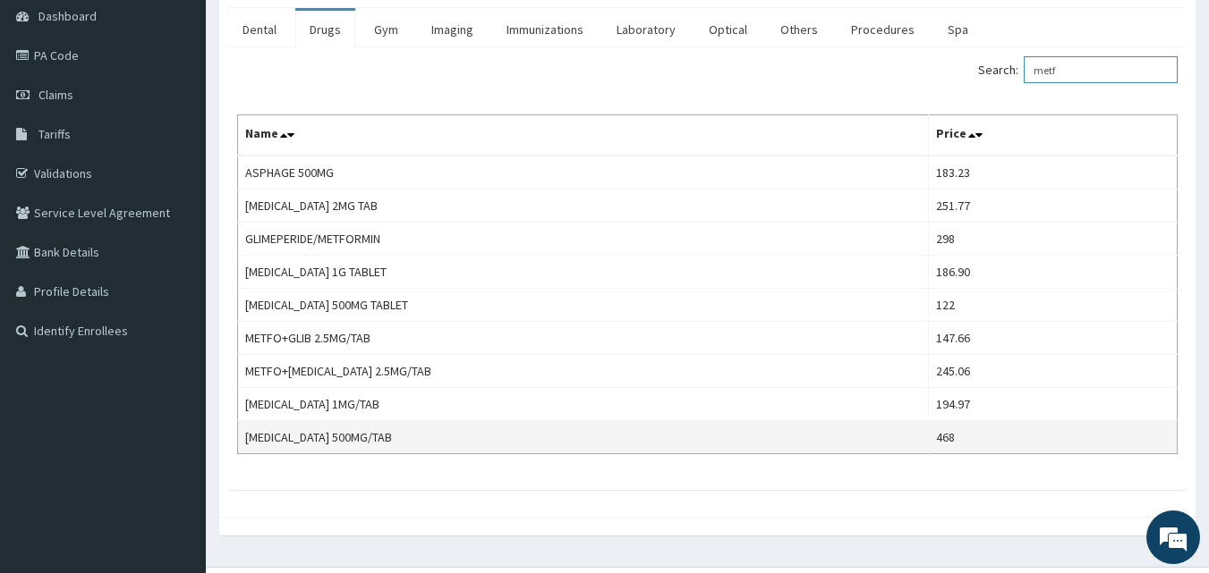  I want to click on td: 468, so click(1053, 437).